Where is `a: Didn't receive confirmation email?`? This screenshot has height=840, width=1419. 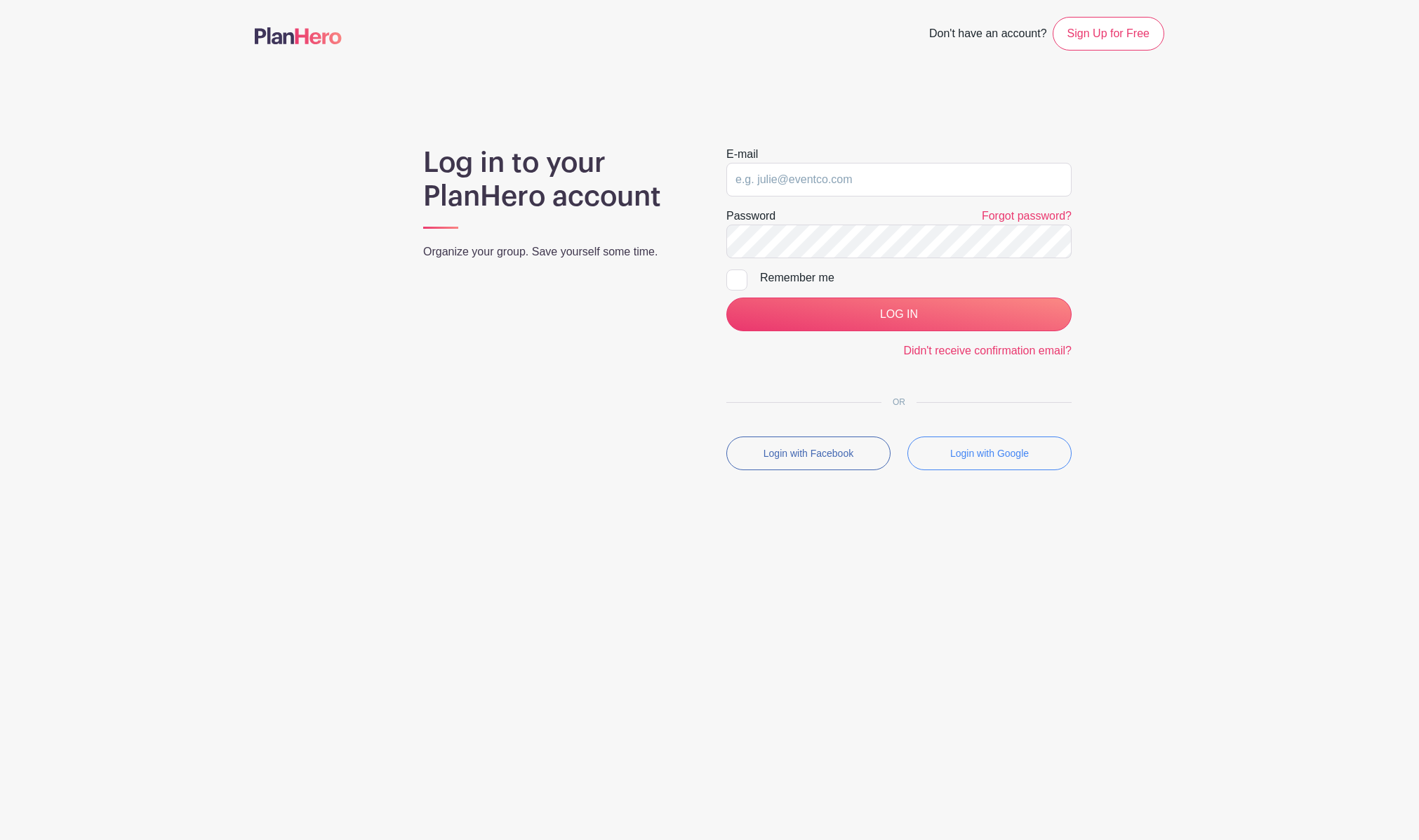
a: Didn't receive confirmation email? is located at coordinates (987, 350).